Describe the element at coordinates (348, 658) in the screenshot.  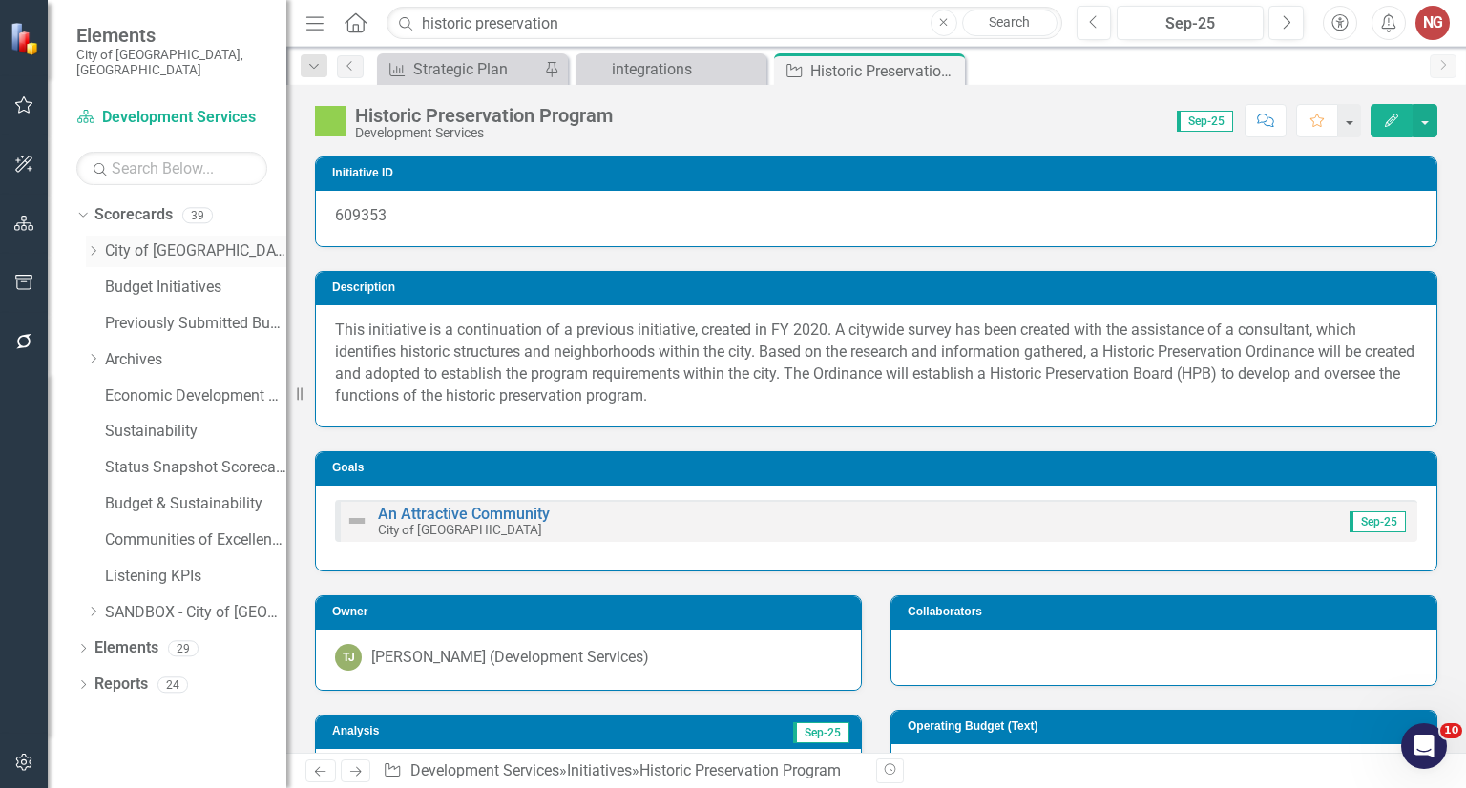
I see `div: TJ` at that location.